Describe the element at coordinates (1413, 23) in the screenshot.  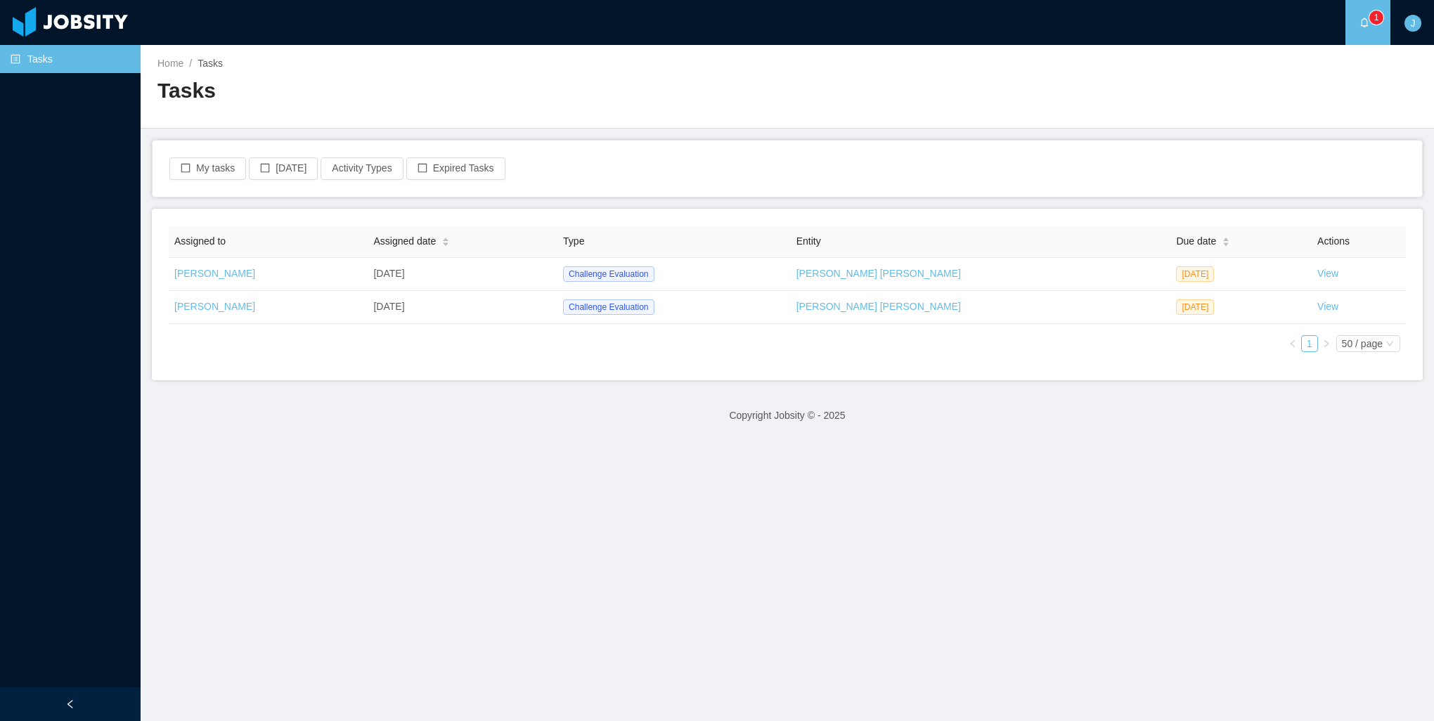
I see `span: J` at that location.